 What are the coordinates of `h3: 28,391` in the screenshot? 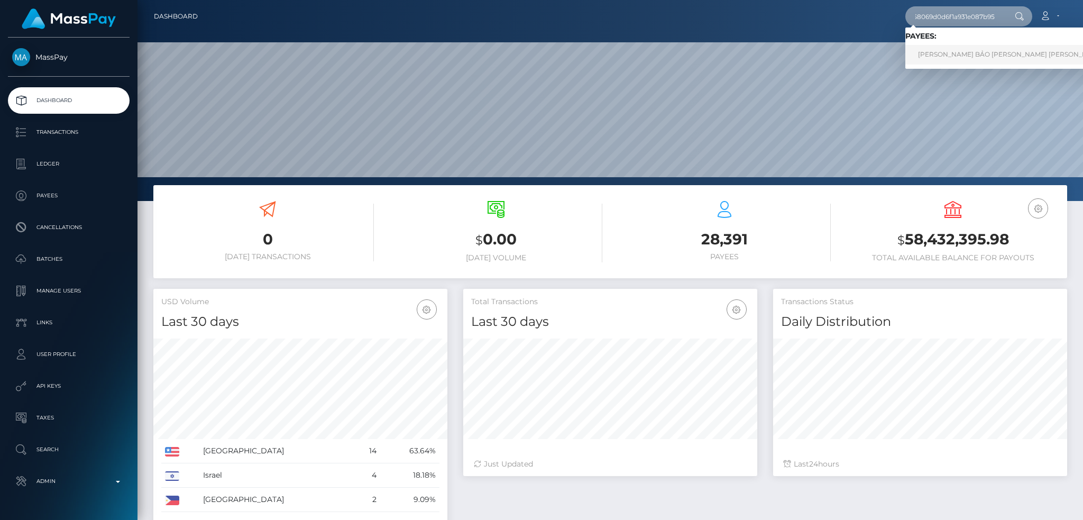 It's located at (725, 239).